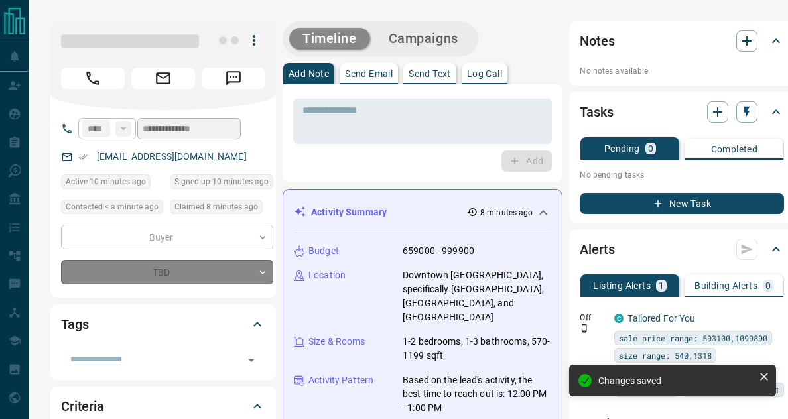  Describe the element at coordinates (438, 251) in the screenshot. I see `p: 659000 - 999900` at that location.